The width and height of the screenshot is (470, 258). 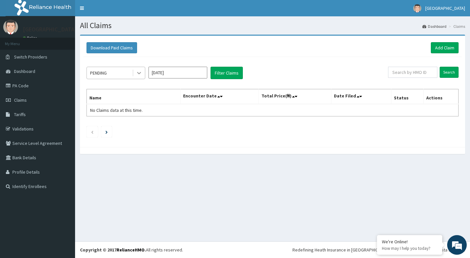 What do you see at coordinates (361, 97) in the screenshot?
I see `th: Date Filed` at bounding box center [361, 97].